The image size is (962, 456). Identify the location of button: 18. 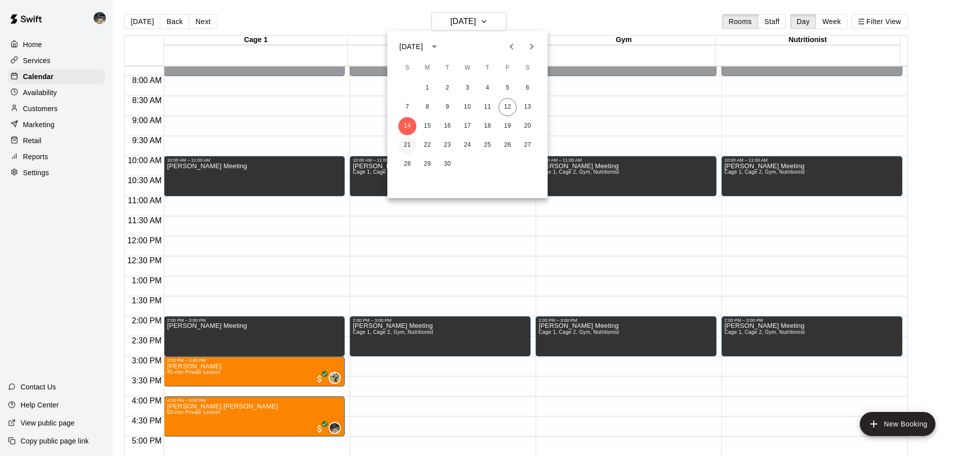
(487, 126).